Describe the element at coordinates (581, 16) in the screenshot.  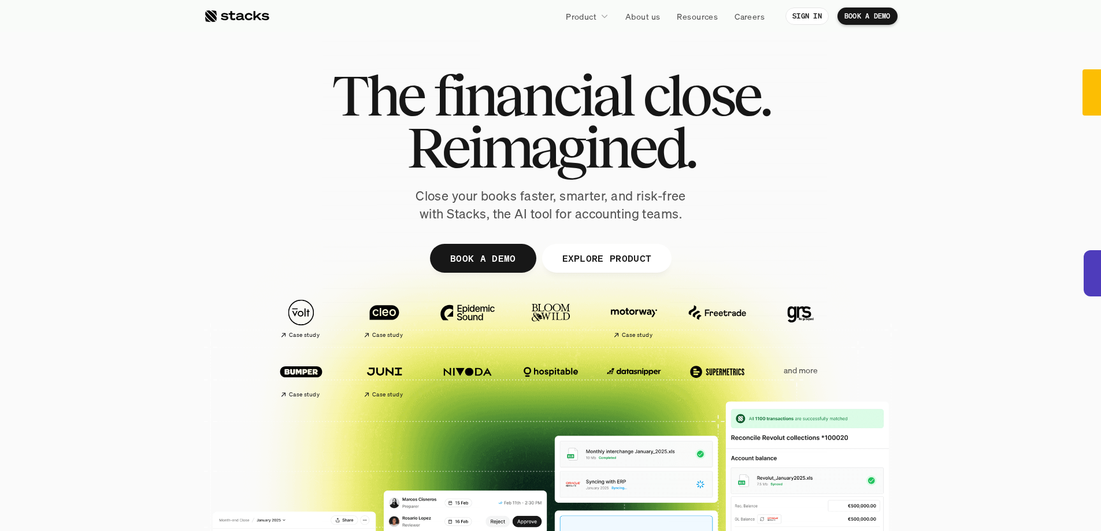
I see `p: Product` at that location.